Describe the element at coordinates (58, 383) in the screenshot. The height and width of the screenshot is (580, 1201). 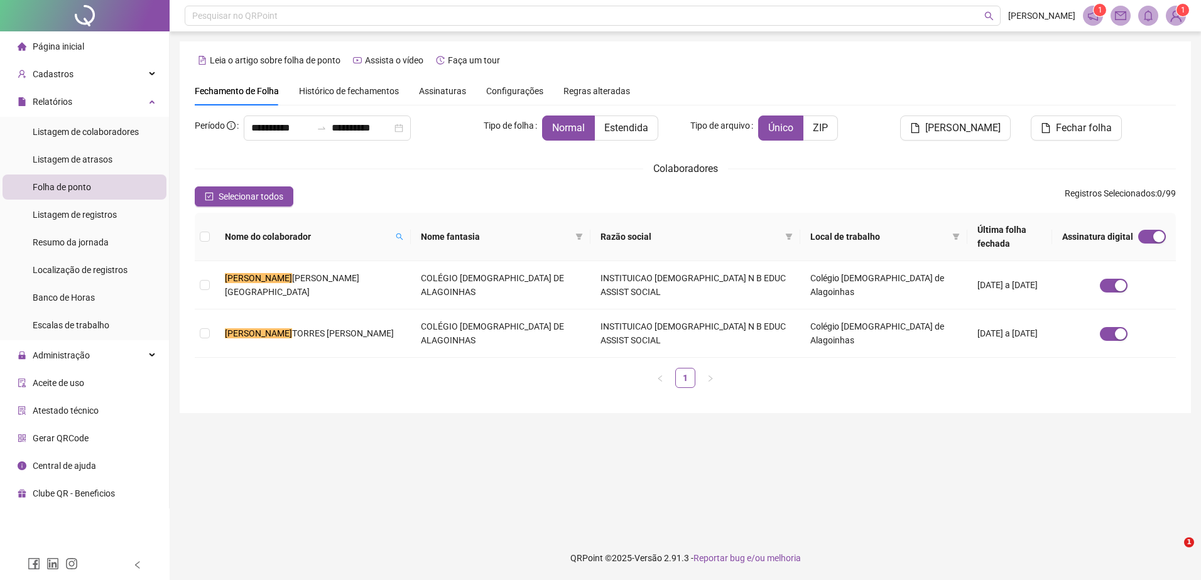
I see `span: Aceite de uso` at that location.